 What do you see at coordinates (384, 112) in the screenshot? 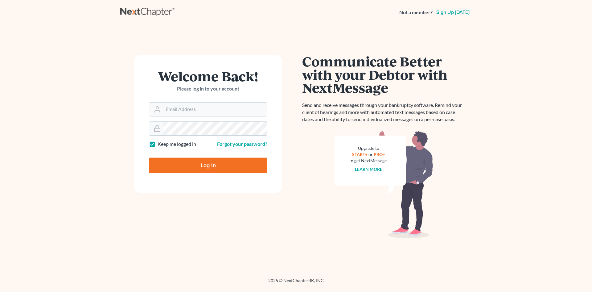
I see `p: Send and receive messages through your bankruptcy software. Remind your client of hearings and mo...` at bounding box center [384, 112].